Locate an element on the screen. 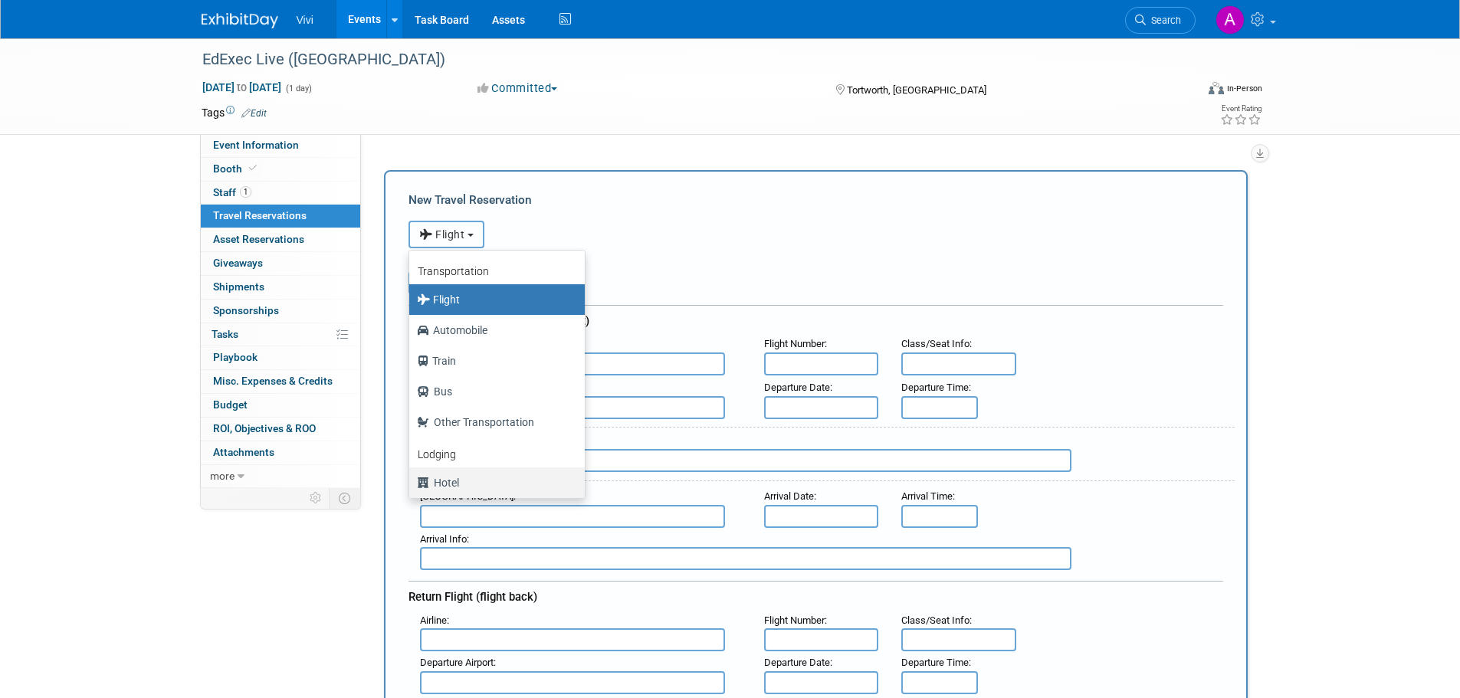 The height and width of the screenshot is (698, 1460). span: to is located at coordinates (241, 87).